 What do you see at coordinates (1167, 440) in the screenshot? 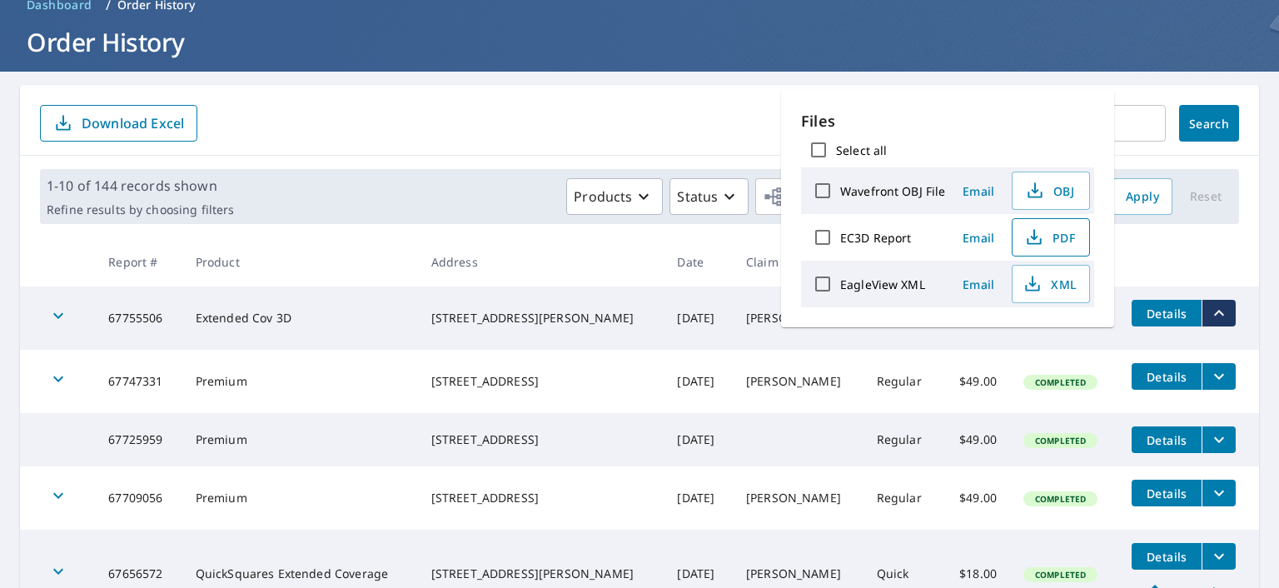
I see `button: detailsBtn-67725959` at bounding box center [1167, 440].